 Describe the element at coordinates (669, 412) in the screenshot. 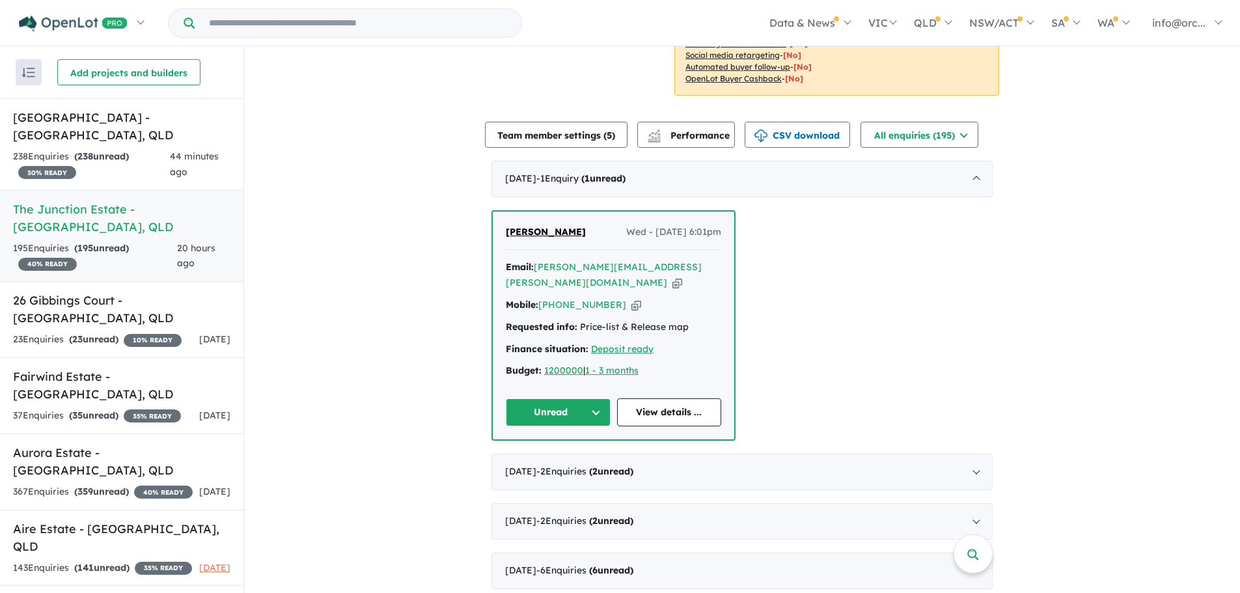

I see `a: View details ...` at that location.